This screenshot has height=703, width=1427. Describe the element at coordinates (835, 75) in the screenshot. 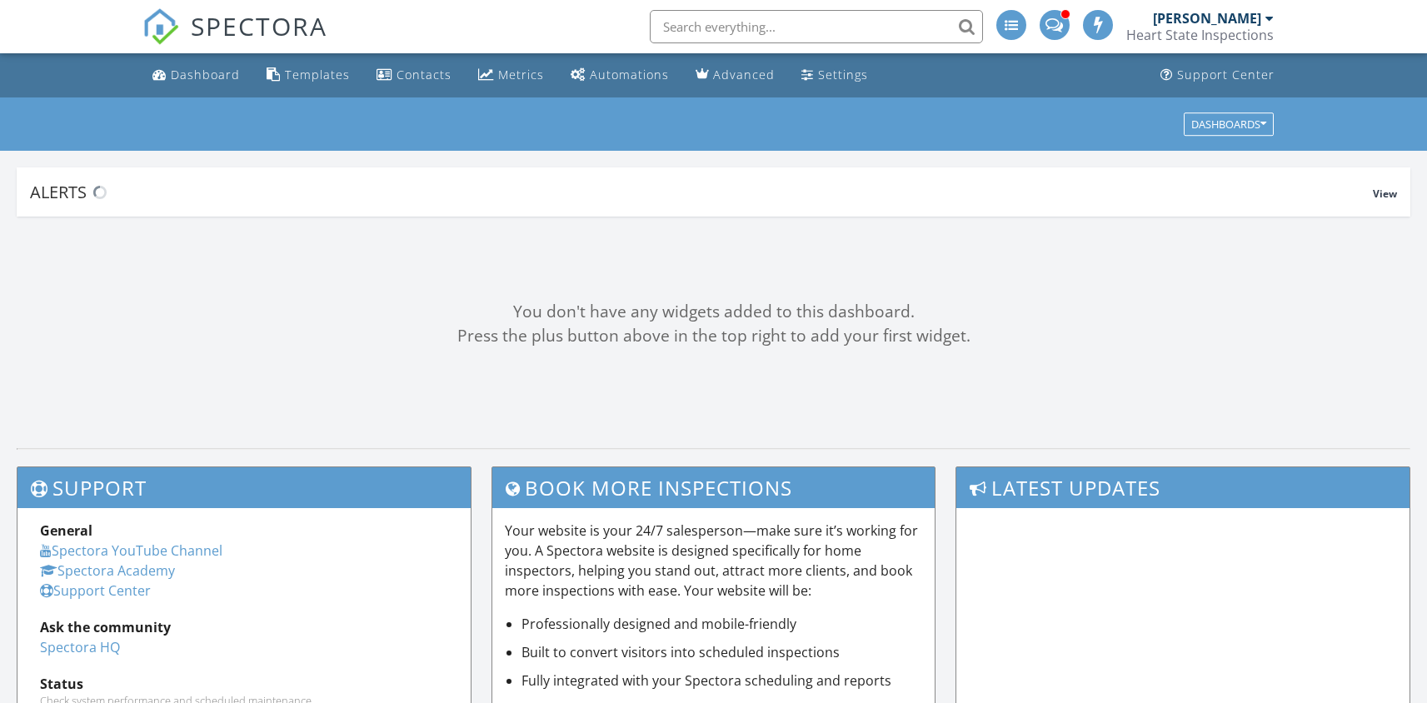

I see `a: Settings` at that location.